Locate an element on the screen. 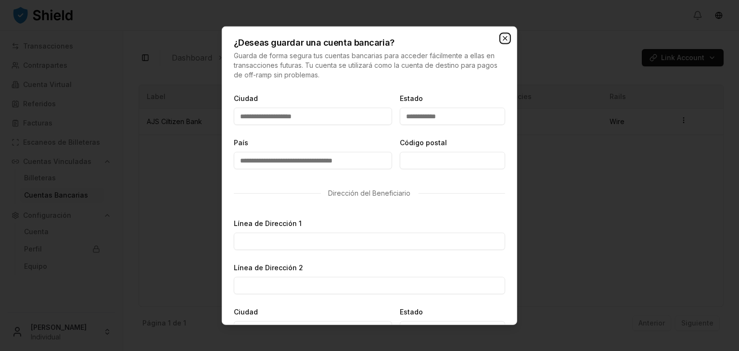 The height and width of the screenshot is (351, 739). label: País is located at coordinates (241, 142).